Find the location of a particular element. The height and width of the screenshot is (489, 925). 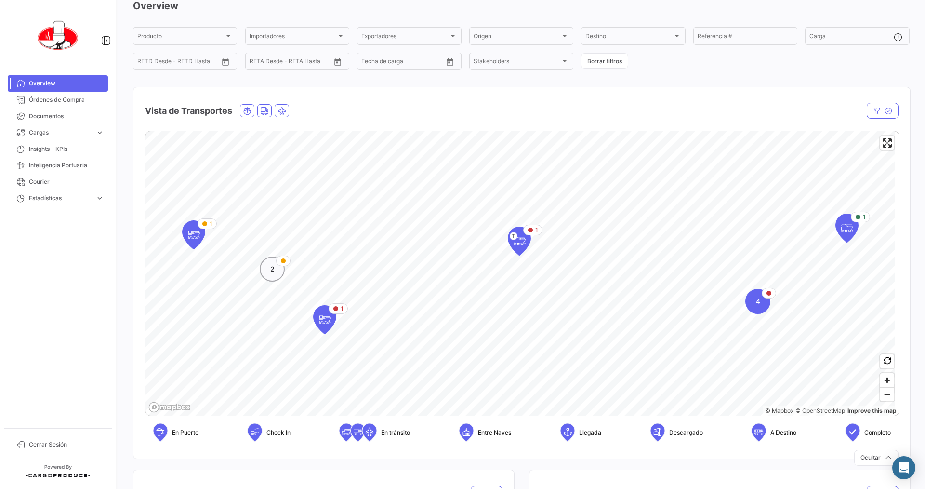

span: T is located at coordinates (514, 236).